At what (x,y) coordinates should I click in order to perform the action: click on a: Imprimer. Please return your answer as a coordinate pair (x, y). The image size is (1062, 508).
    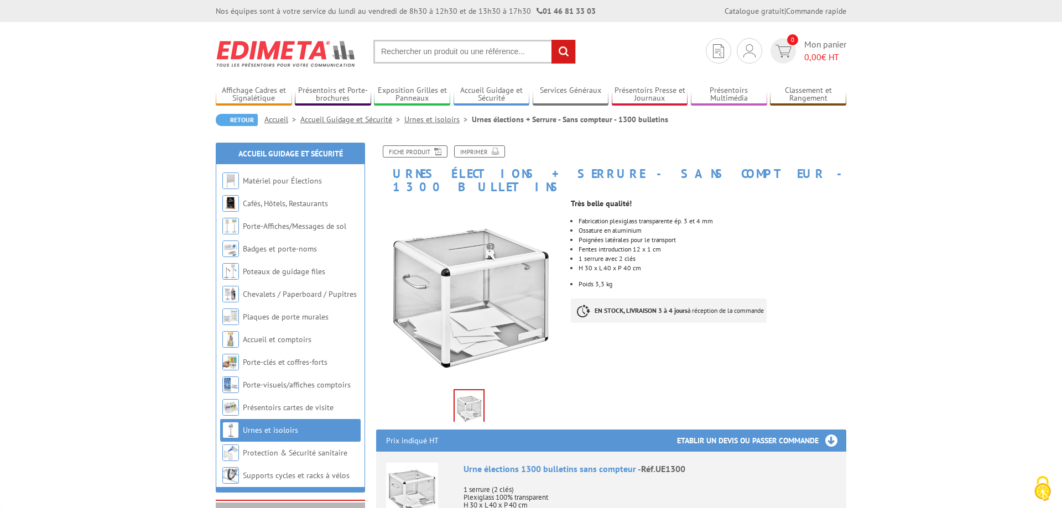
    Looking at the image, I should click on (480, 152).